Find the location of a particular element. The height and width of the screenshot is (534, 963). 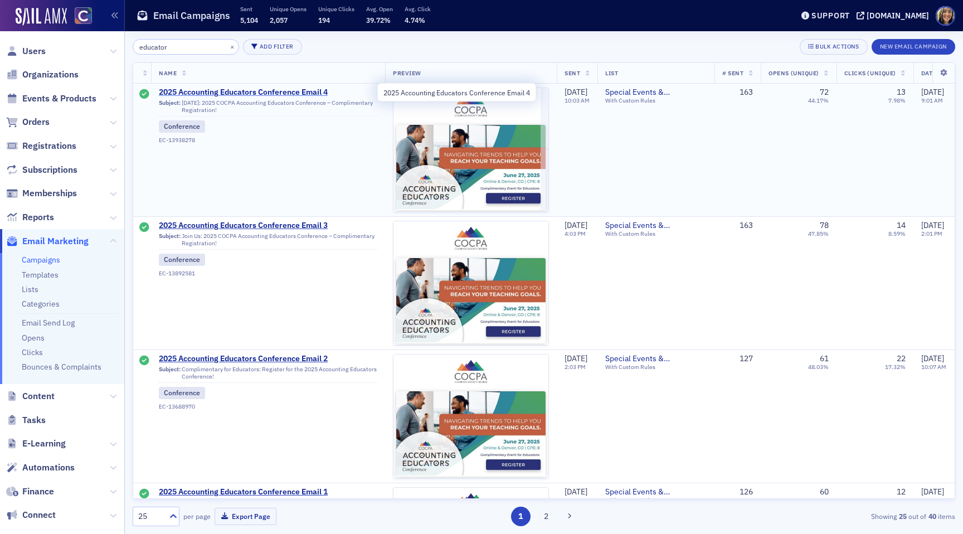

div: 72 is located at coordinates (824, 92).